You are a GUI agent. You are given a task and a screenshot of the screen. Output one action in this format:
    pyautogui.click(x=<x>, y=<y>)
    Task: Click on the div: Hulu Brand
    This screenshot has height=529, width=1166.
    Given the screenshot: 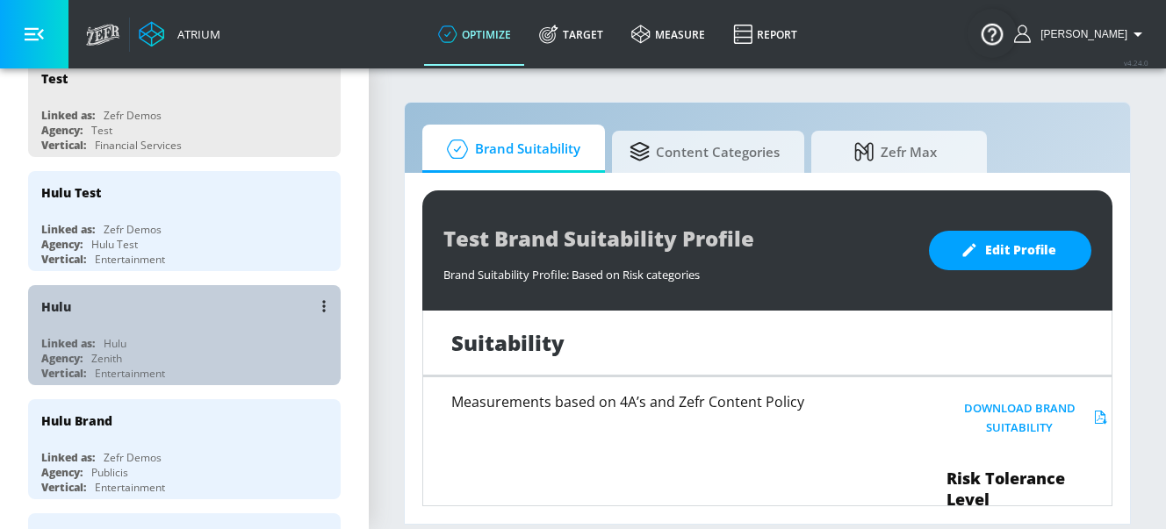 What is the action you would take?
    pyautogui.click(x=76, y=420)
    